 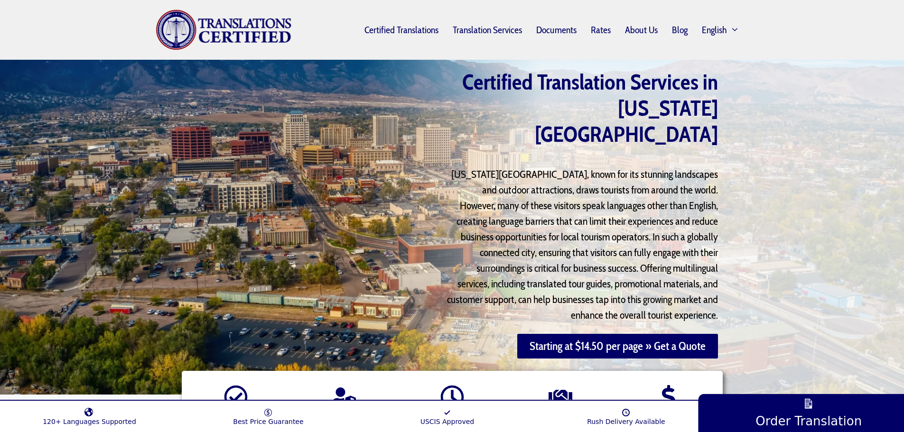 What do you see at coordinates (89, 422) in the screenshot?
I see `span: 120+ Languages Supported` at bounding box center [89, 422].